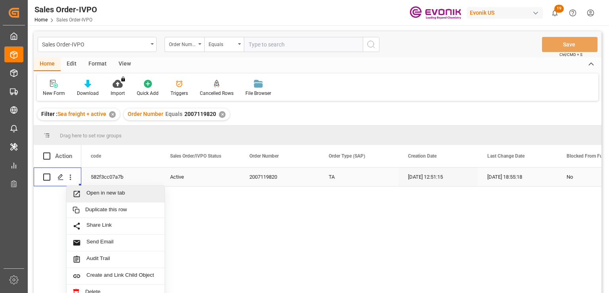 The width and height of the screenshot is (609, 293). I want to click on input: Type to search, so click(303, 44).